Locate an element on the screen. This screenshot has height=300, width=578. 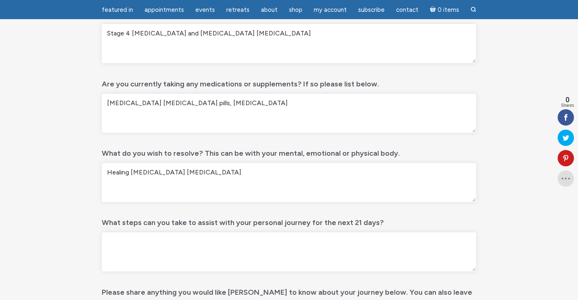
a: Events is located at coordinates (205, 10).